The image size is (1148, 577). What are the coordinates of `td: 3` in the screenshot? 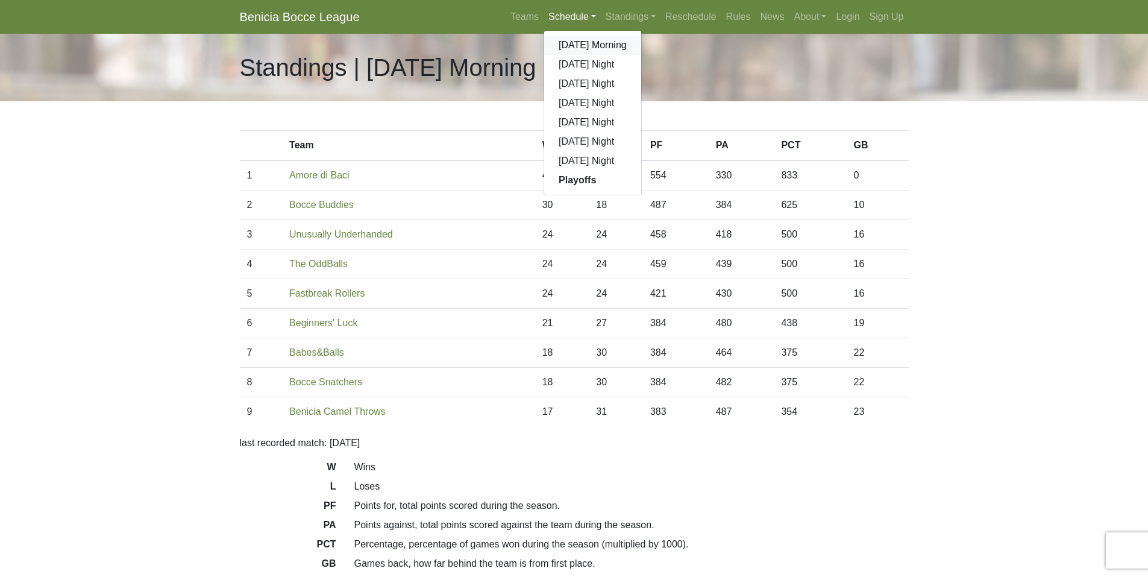 It's located at (261, 234).